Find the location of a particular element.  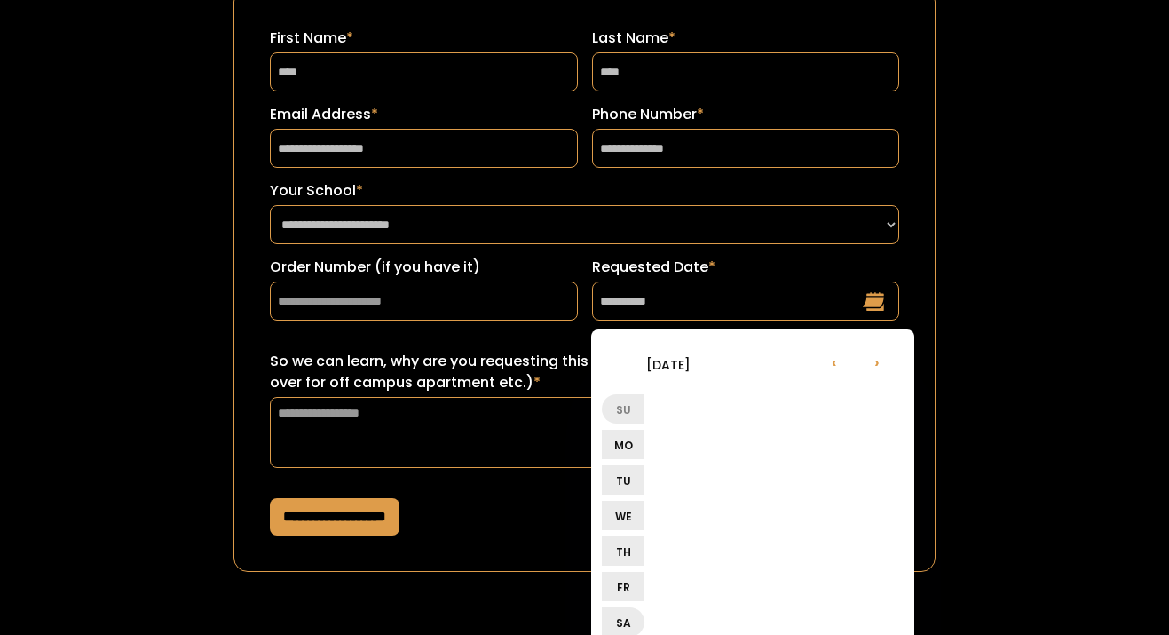

label: So we can learn, why are you requesting this date? (ex: sorority recruitment, lease turn over for... is located at coordinates (584, 372).